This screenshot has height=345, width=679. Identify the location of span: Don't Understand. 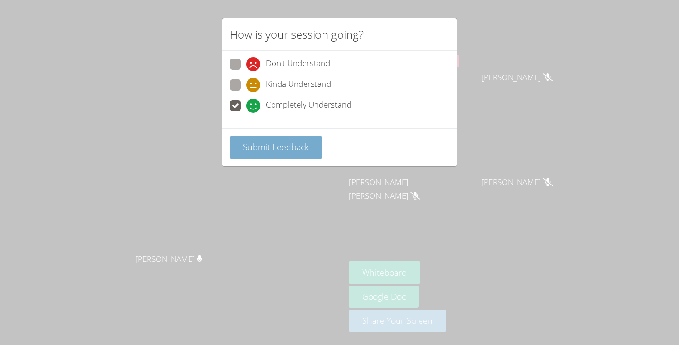
(298, 64).